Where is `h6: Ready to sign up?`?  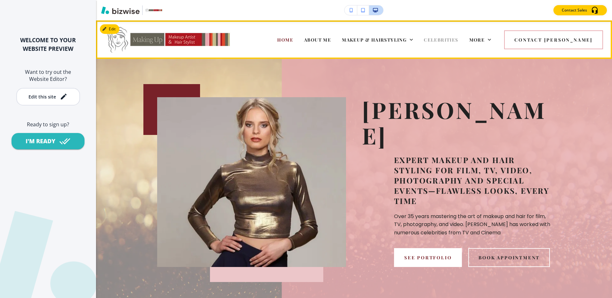
h6: Ready to sign up? is located at coordinates (48, 125).